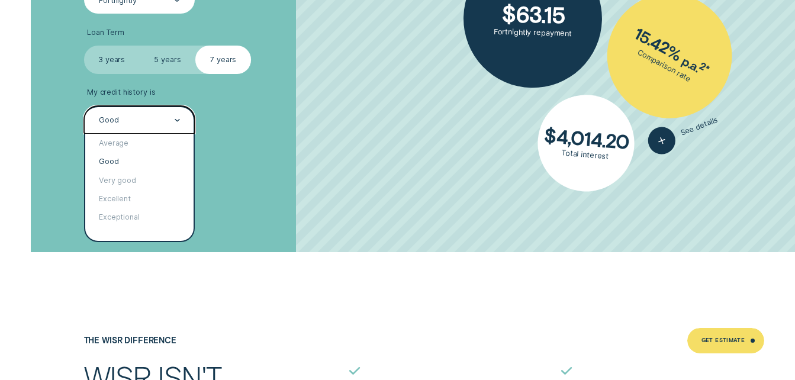 This screenshot has width=795, height=380. What do you see at coordinates (140, 180) in the screenshot?
I see `div: Very good` at bounding box center [140, 180].